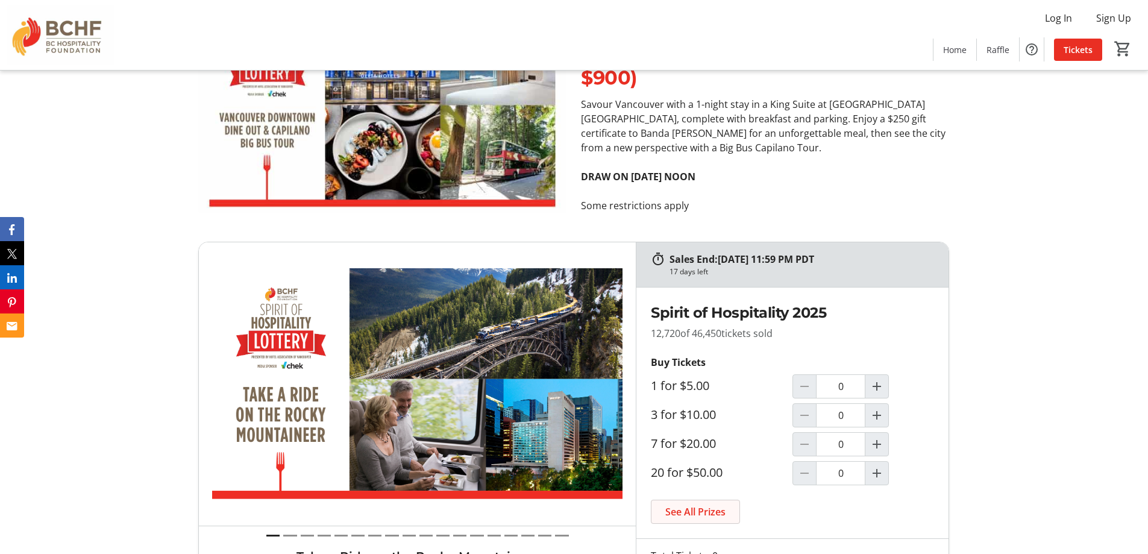  Describe the element at coordinates (1058, 18) in the screenshot. I see `span: Log In` at that location.